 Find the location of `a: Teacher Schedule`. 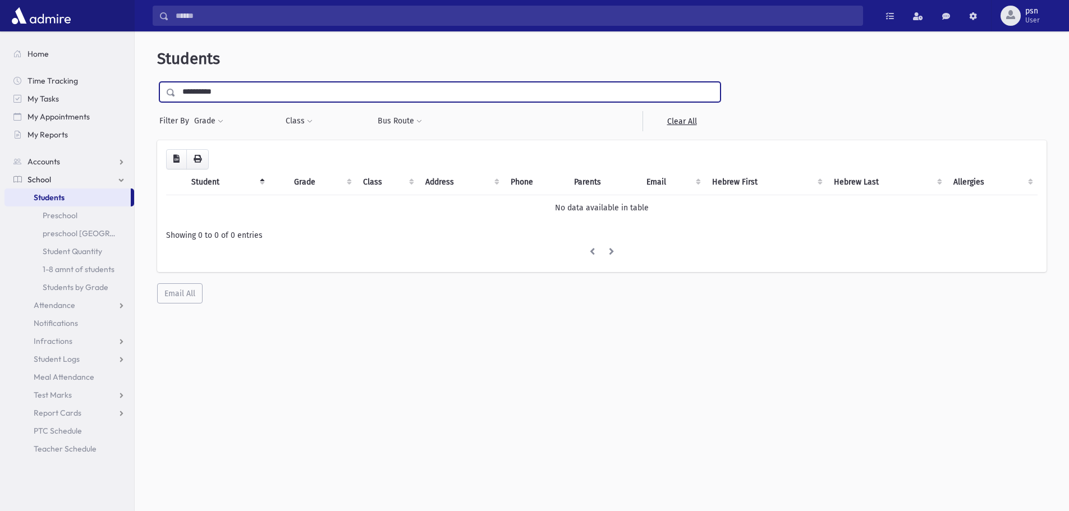

a: Teacher Schedule is located at coordinates (69, 449).